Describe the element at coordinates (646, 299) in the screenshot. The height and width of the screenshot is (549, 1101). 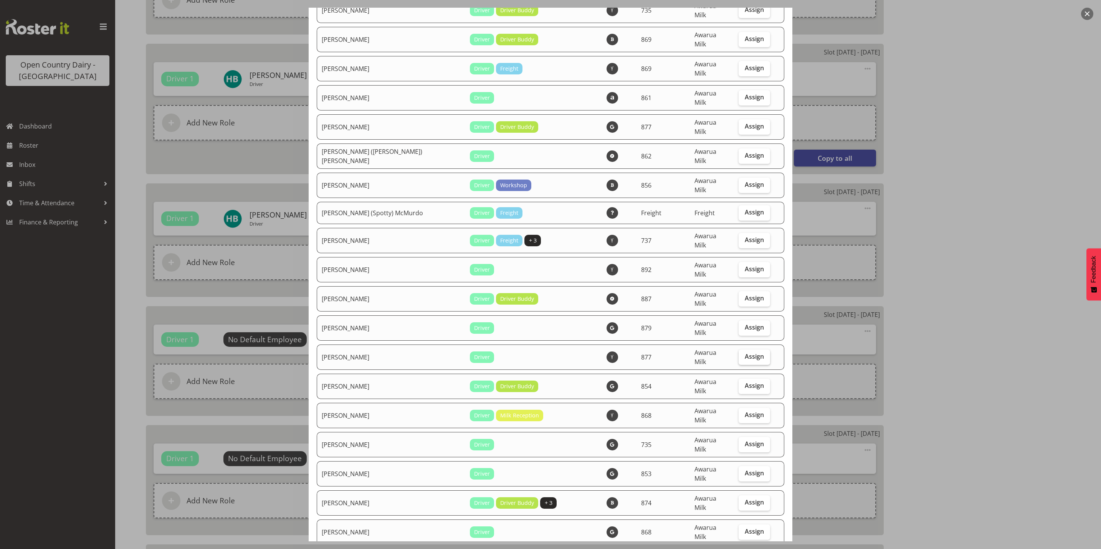
I see `span: 887` at that location.